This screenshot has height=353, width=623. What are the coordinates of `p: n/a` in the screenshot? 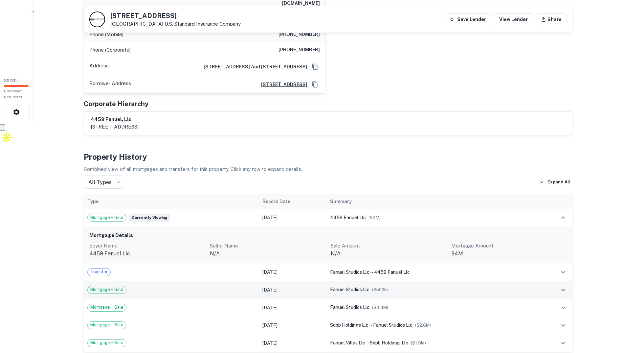 It's located at (268, 254).